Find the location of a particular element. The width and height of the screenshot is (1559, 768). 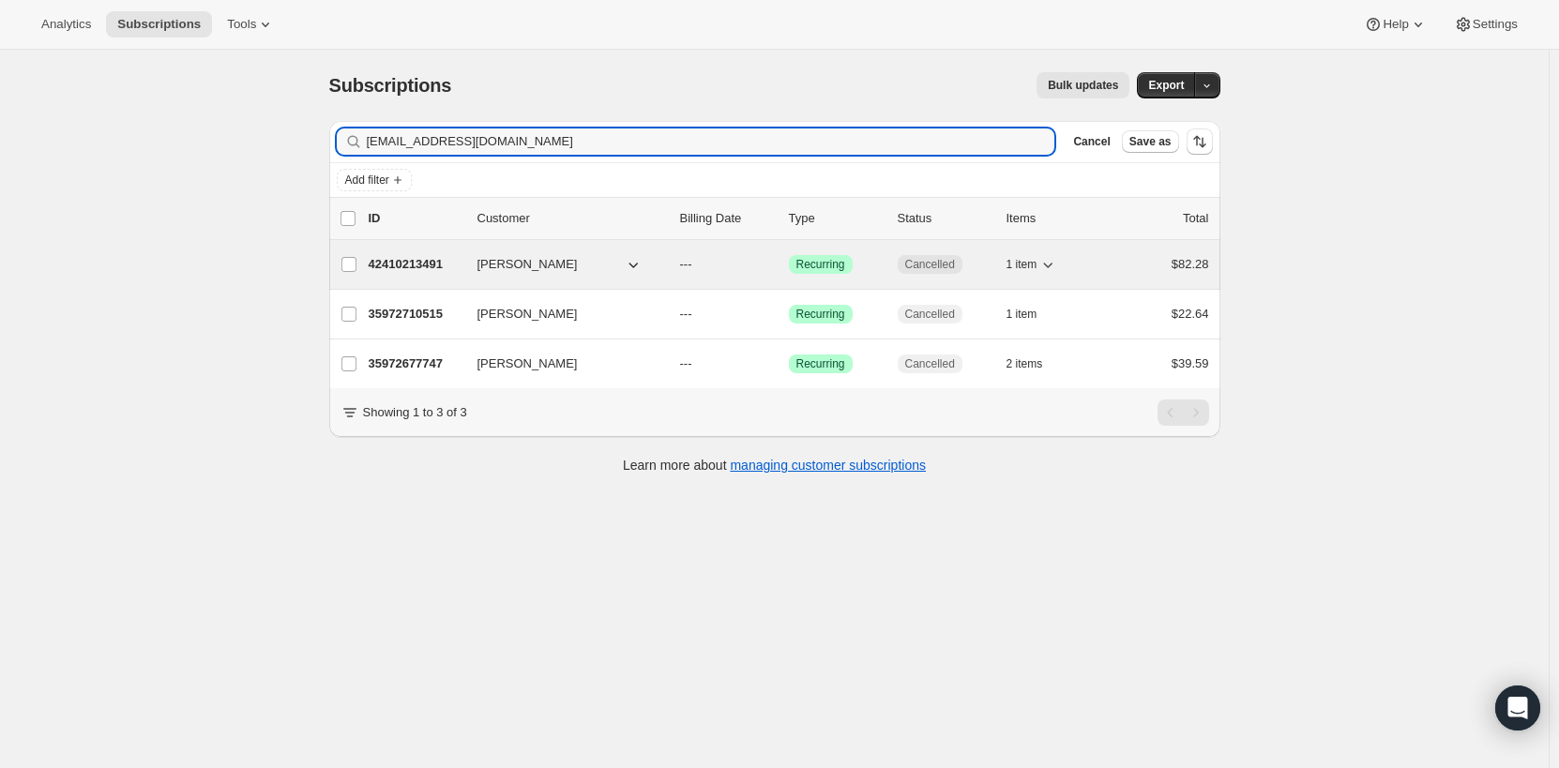

p: Learn more about is located at coordinates (774, 465).